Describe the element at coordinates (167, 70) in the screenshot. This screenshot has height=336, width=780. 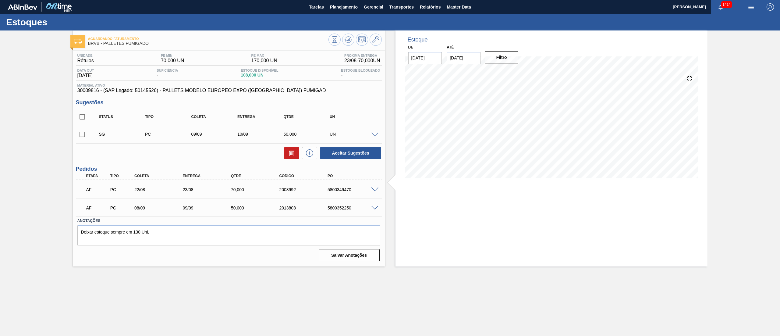
I see `span: Suficiência` at that location.